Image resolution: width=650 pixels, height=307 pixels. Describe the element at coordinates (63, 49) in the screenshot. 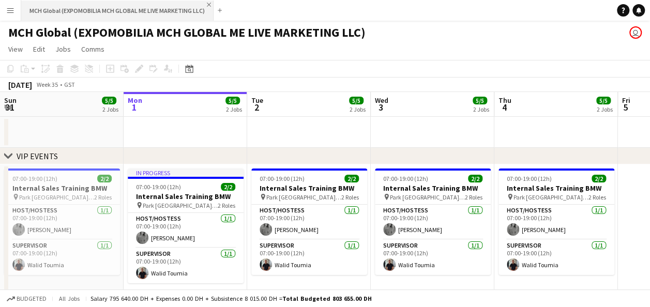

I see `span: Jobs` at that location.